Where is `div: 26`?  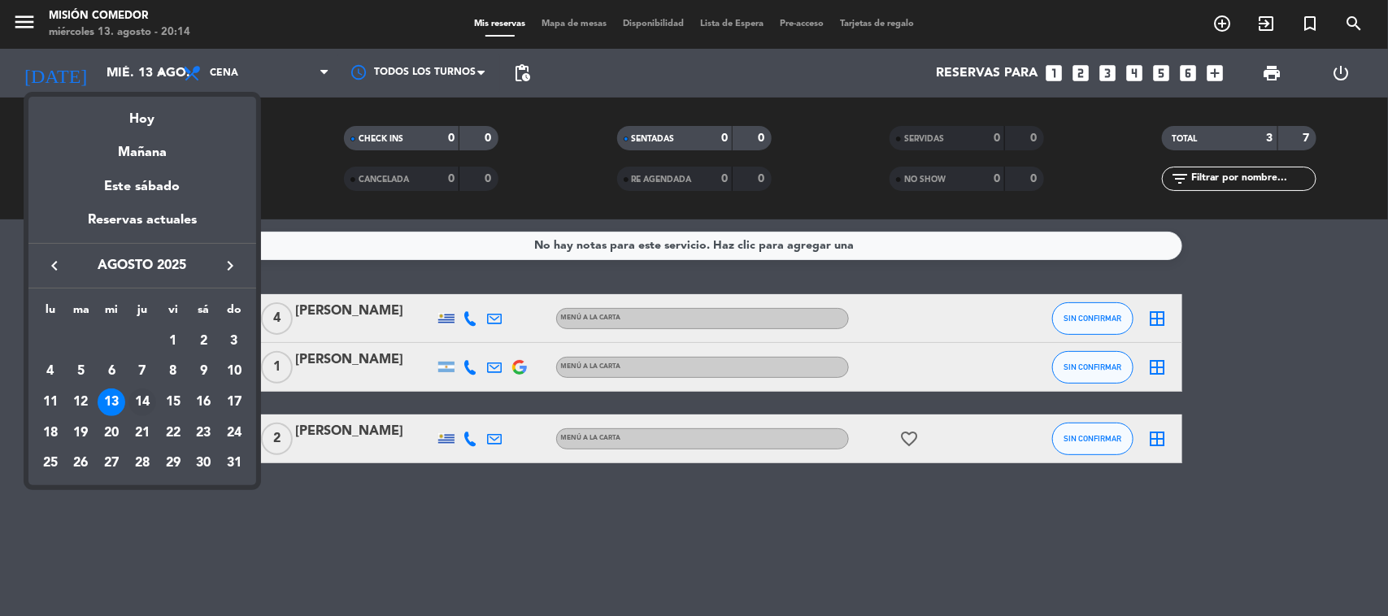
div: 26 is located at coordinates (81, 463).